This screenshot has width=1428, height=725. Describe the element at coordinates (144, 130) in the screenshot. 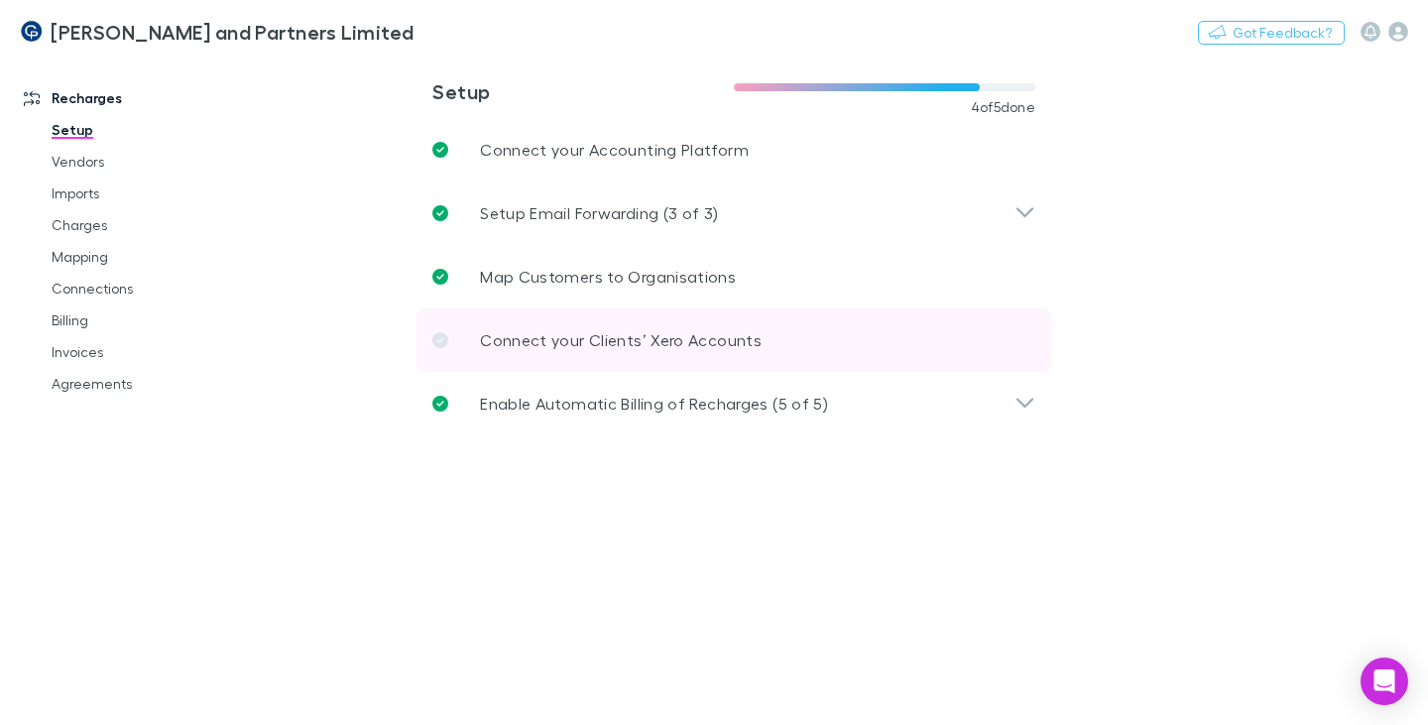

I see `a: Setup` at that location.